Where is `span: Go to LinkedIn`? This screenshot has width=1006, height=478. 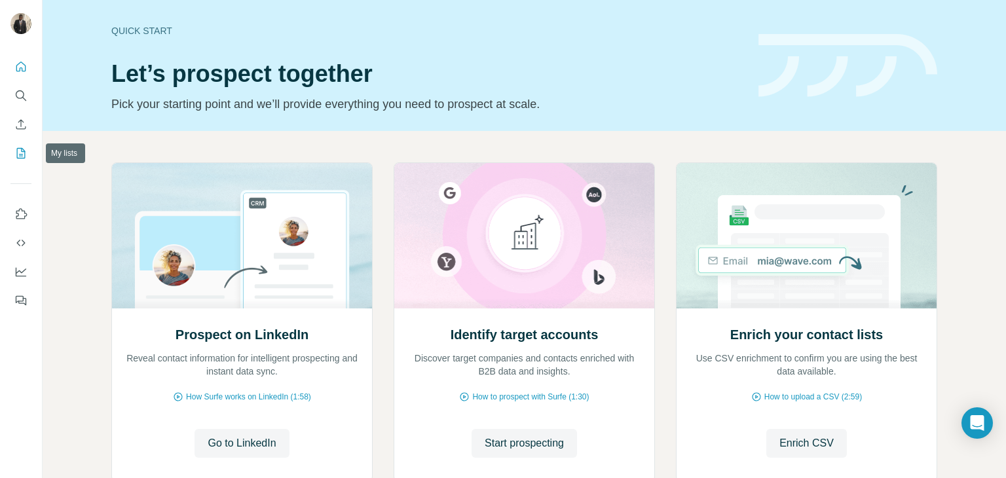
span: Go to LinkedIn is located at coordinates (242, 443).